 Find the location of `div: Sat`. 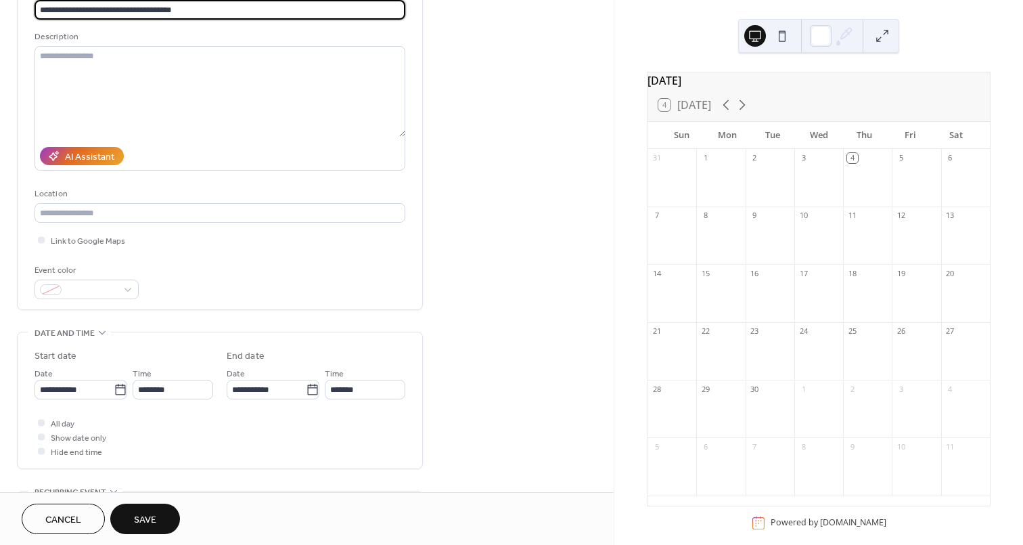

div: Sat is located at coordinates (956, 135).